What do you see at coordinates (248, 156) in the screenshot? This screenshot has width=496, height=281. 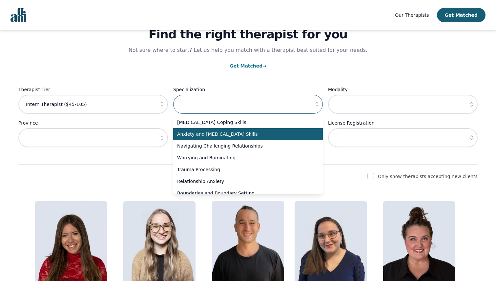 I see `p: Clear All` at bounding box center [248, 156].